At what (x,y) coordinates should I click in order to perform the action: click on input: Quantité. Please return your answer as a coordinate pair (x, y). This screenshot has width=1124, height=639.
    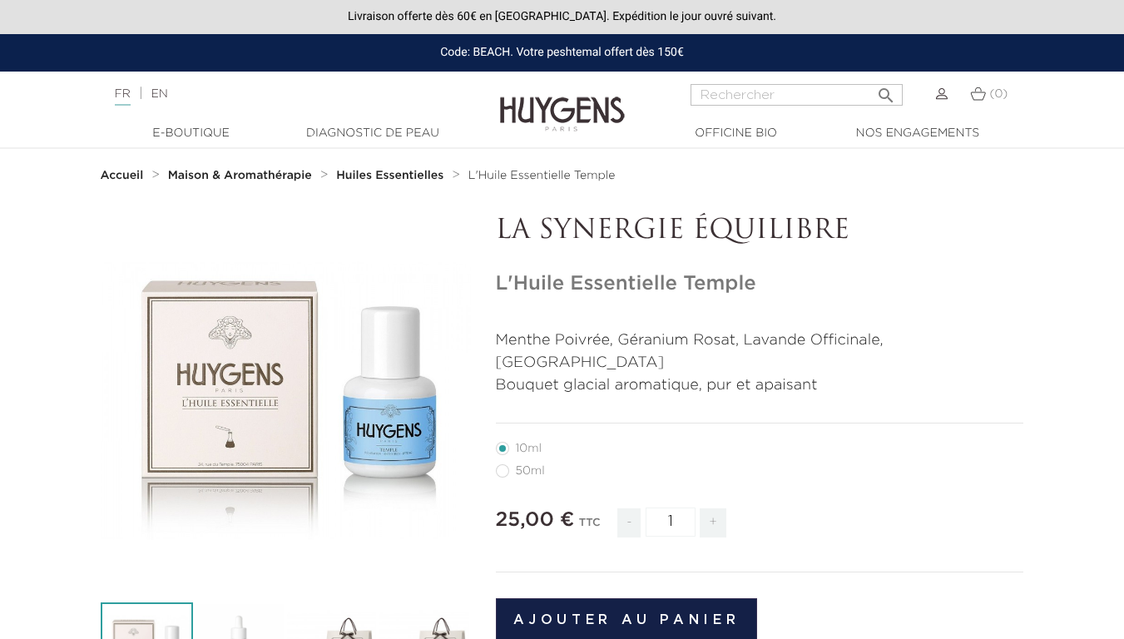
    Looking at the image, I should click on (671, 522).